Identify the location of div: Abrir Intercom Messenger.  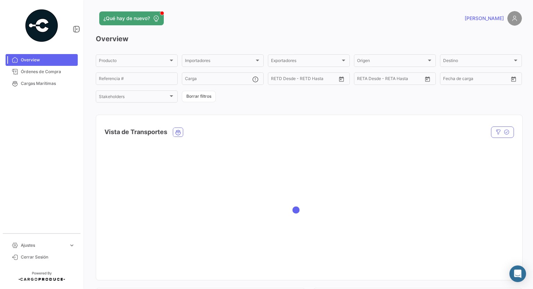
(518, 274).